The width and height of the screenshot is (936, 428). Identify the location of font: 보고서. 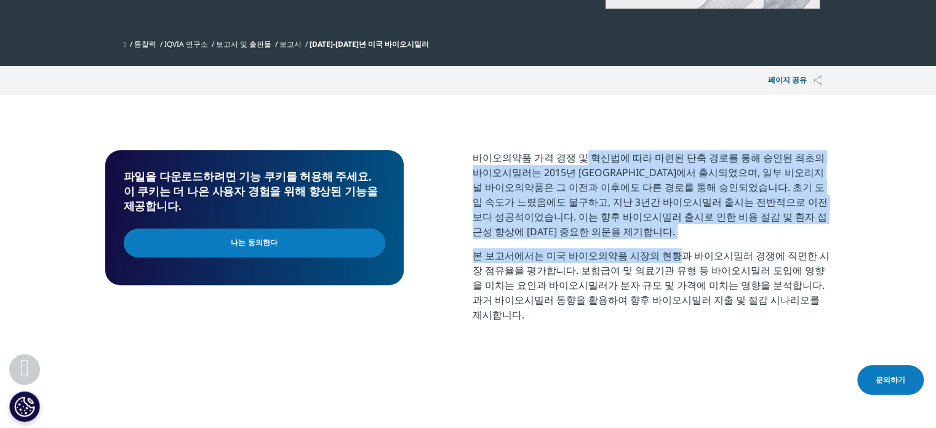
(290, 44).